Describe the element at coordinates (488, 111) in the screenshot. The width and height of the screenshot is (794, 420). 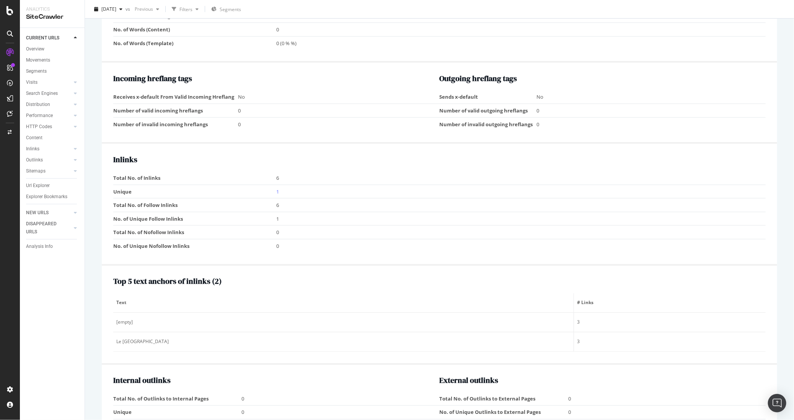
I see `td: Number of valid outgoing hreflangs` at that location.